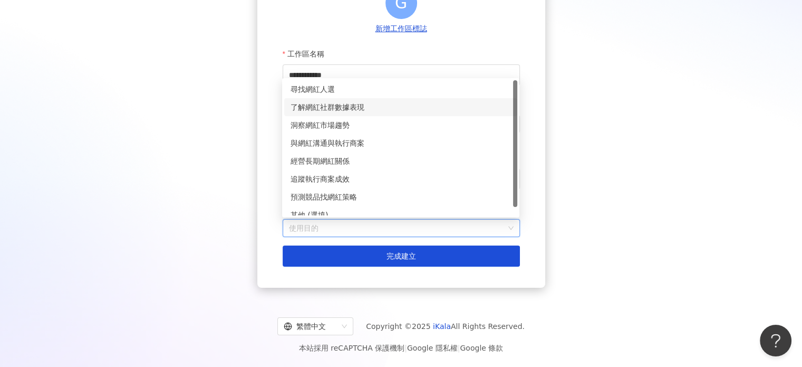 Image resolution: width=802 pixels, height=367 pixels. Describe the element at coordinates (482, 348) in the screenshot. I see `a: Google 條款` at that location.